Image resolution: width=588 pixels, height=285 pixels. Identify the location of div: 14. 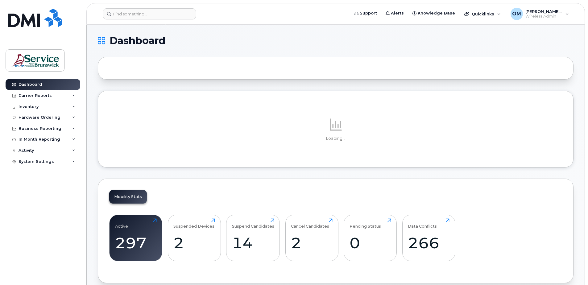
(253, 243).